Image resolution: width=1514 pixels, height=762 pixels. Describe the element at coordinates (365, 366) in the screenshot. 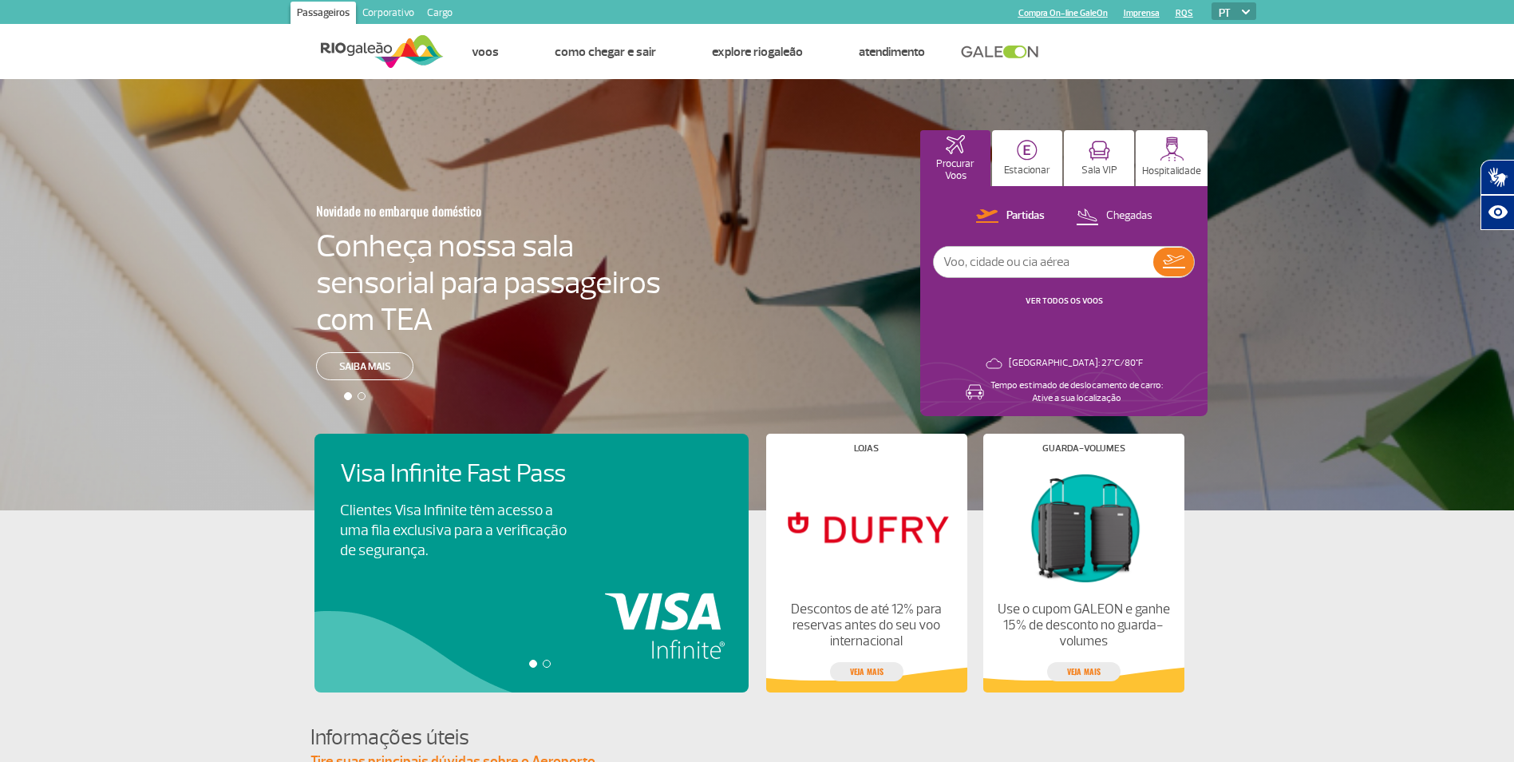

I see `a: Saiba mais` at that location.